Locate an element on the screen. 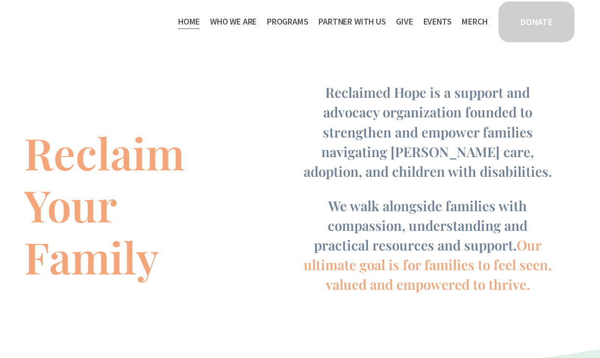  span: Programs is located at coordinates (288, 22).